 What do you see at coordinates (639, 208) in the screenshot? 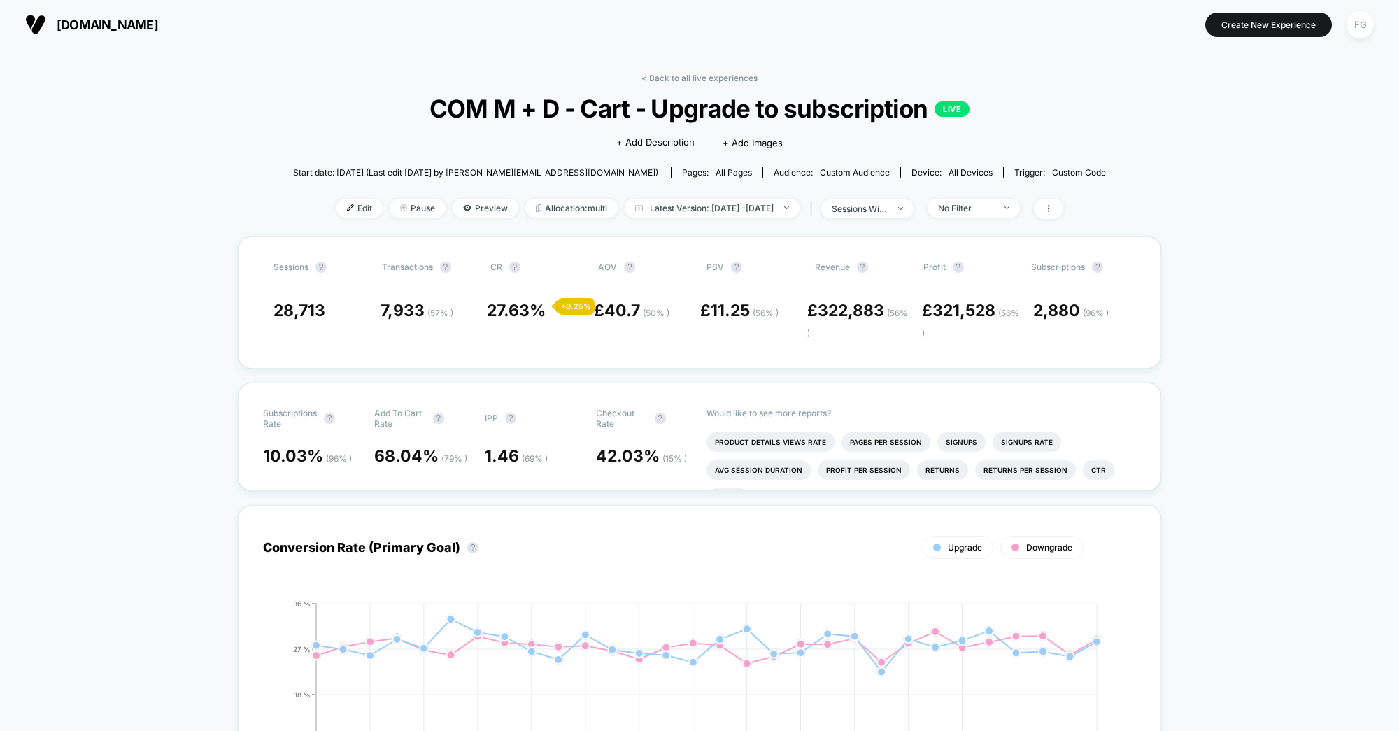
I see `img: calendar` at bounding box center [639, 208].